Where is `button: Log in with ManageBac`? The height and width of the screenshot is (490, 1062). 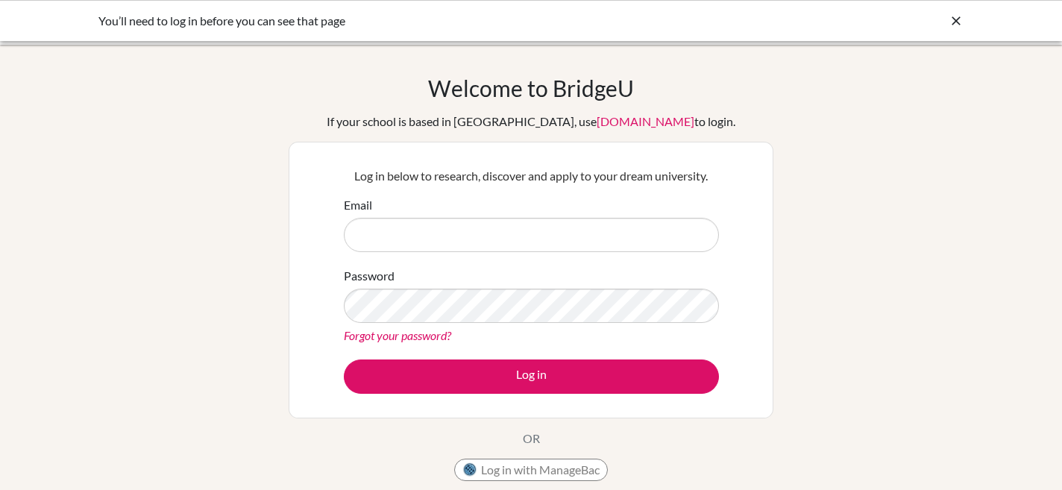
button: Log in with ManageBac is located at coordinates (531, 470).